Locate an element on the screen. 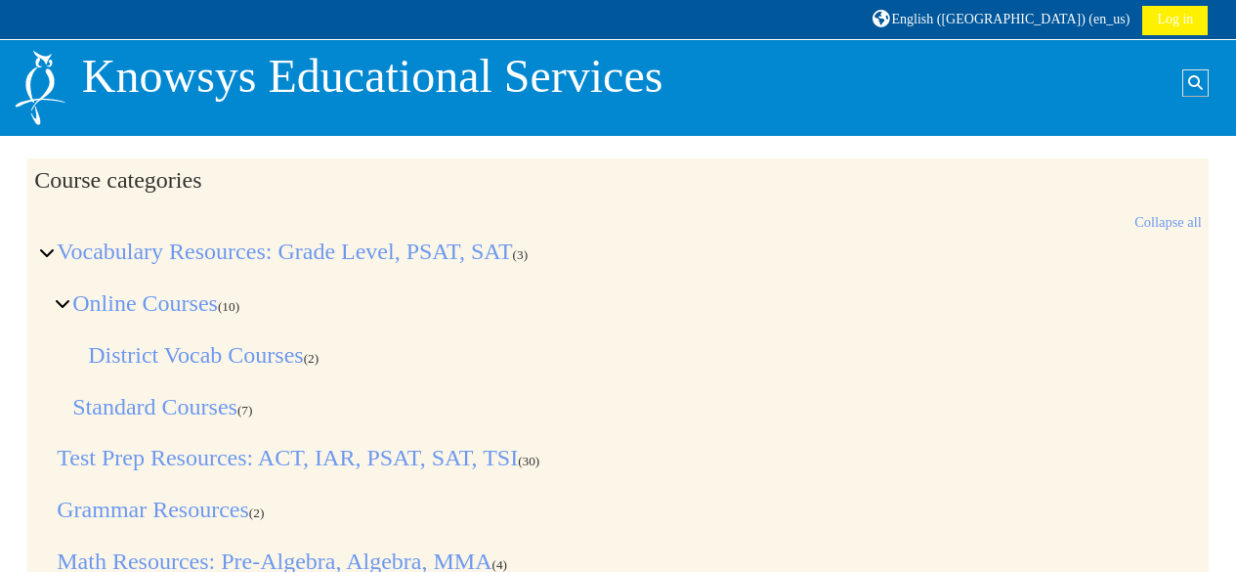 Image resolution: width=1236 pixels, height=572 pixels. a: Grammar Resources is located at coordinates (152, 509).